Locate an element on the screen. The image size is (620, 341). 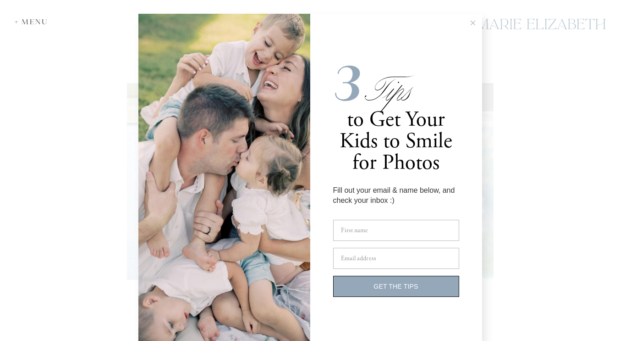
span: Tips is located at coordinates (384, 90).